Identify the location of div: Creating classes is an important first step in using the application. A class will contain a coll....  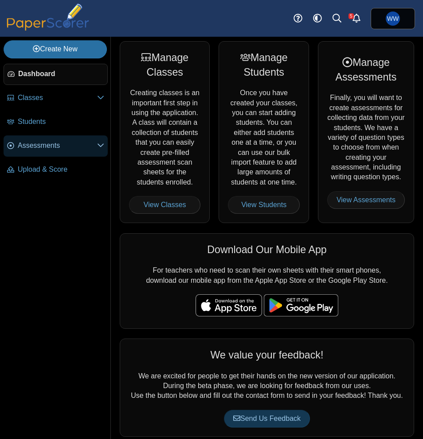
(164, 132).